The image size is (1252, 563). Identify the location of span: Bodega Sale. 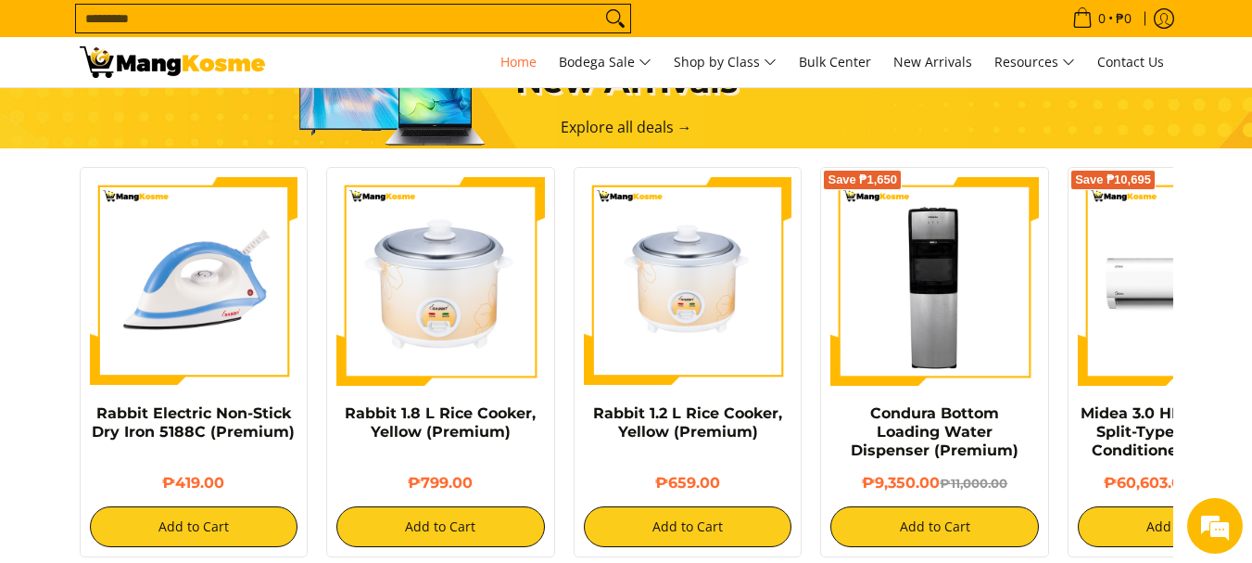
(605, 62).